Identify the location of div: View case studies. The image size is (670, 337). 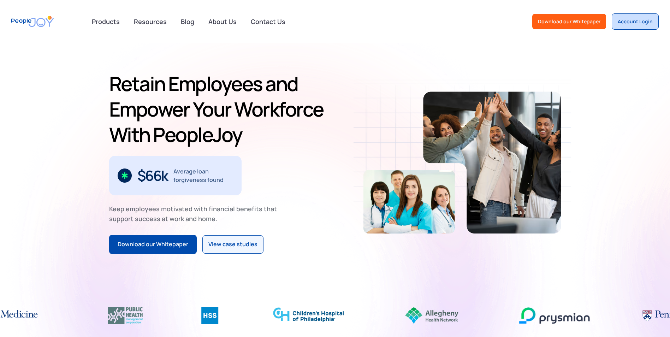
(233, 245).